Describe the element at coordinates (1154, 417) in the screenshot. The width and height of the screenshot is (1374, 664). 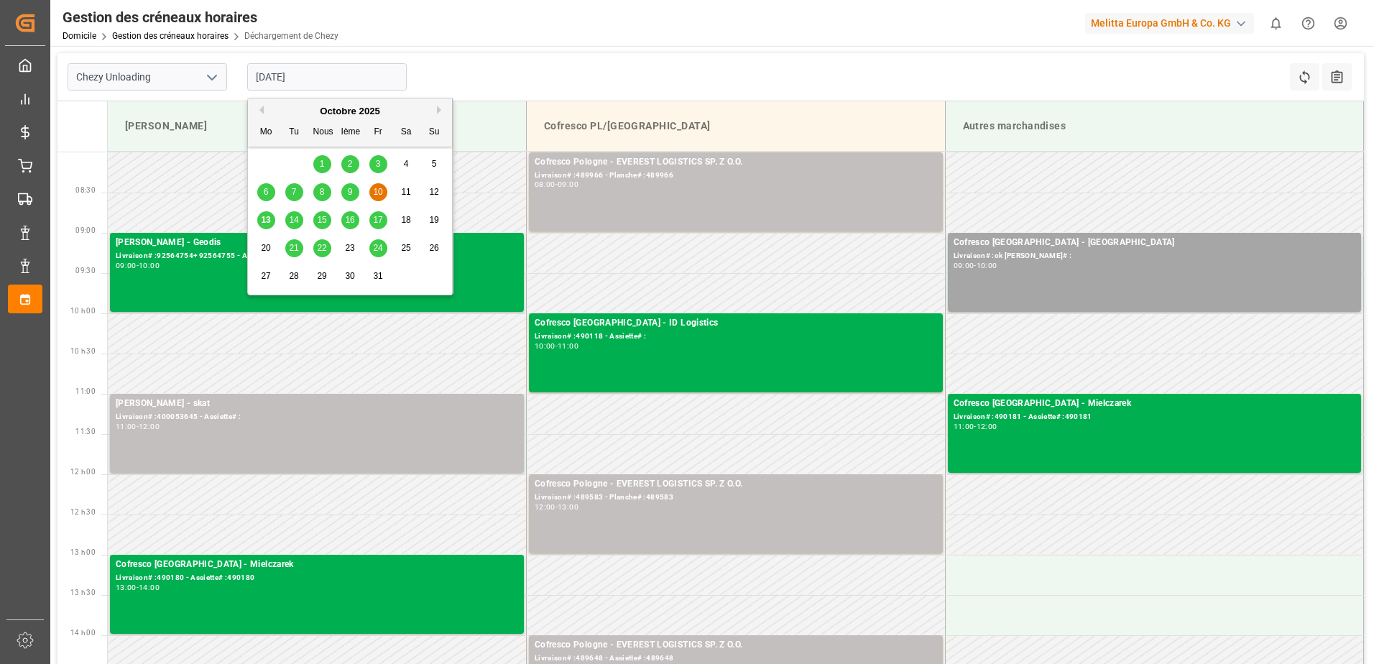
I see `div: Livraison# :490181 - Assiette# :490181` at that location.